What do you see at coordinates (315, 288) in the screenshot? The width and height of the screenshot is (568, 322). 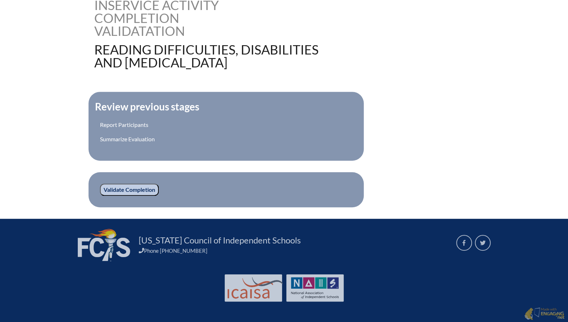 I see `img: NAIS Logo` at bounding box center [315, 288].